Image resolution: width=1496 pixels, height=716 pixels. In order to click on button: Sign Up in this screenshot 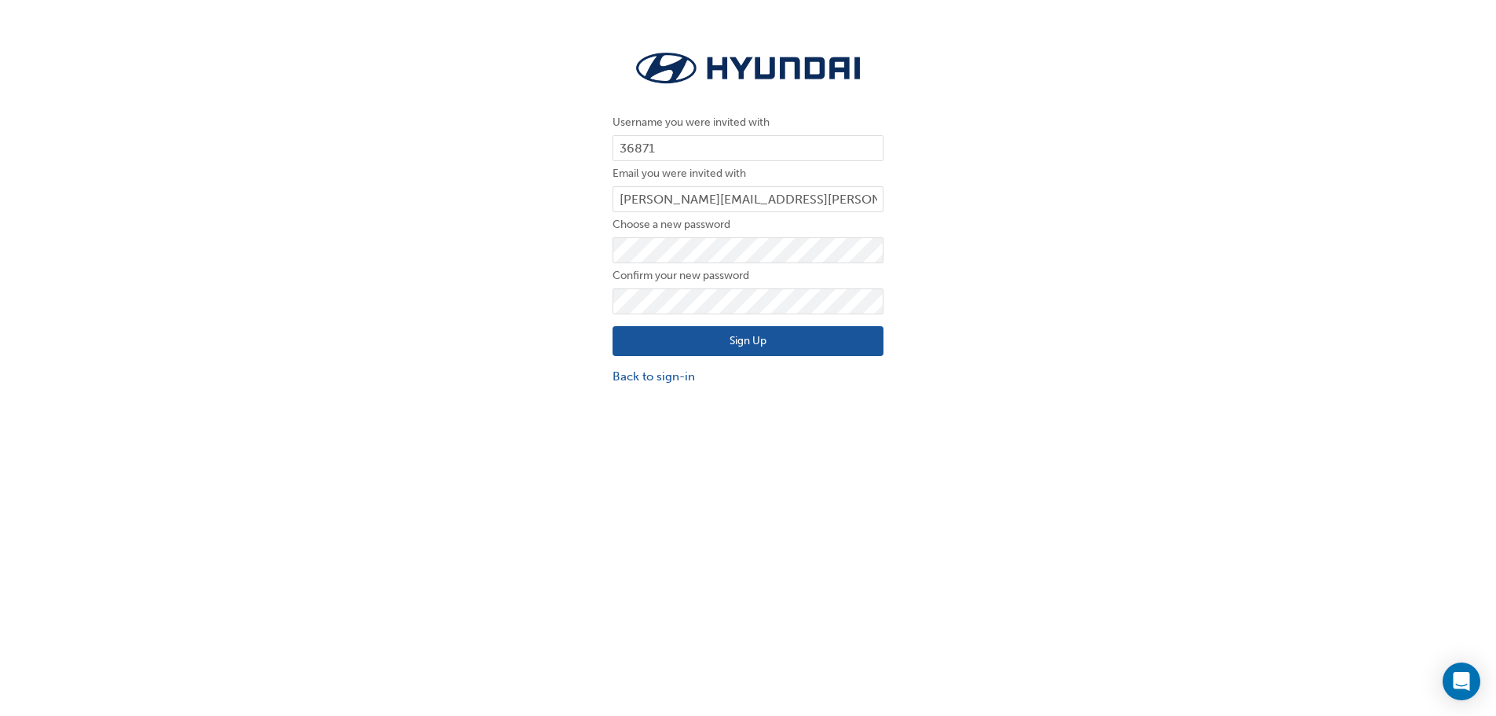, I will do `click(748, 341)`.